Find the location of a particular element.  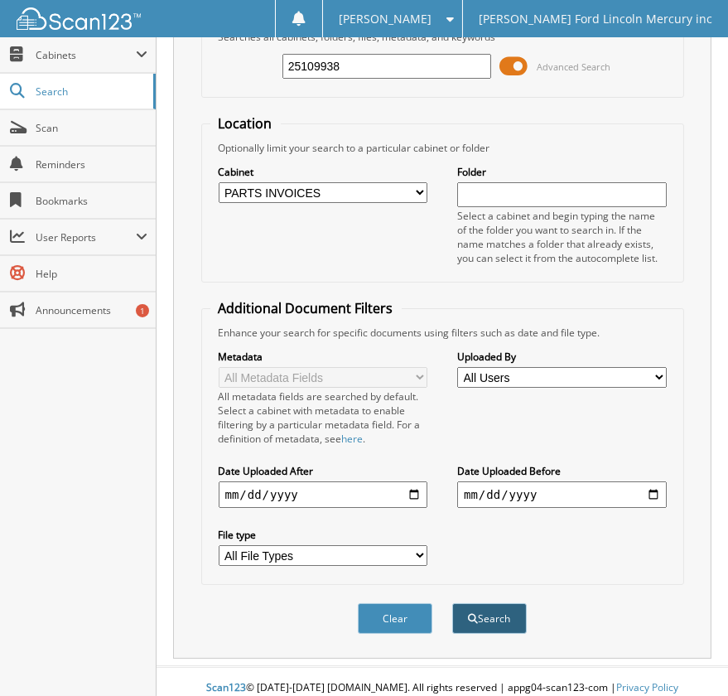

div: All metadata fields are searched by default. Select a cabinet with metadata to enable filtering b... is located at coordinates (323, 418).